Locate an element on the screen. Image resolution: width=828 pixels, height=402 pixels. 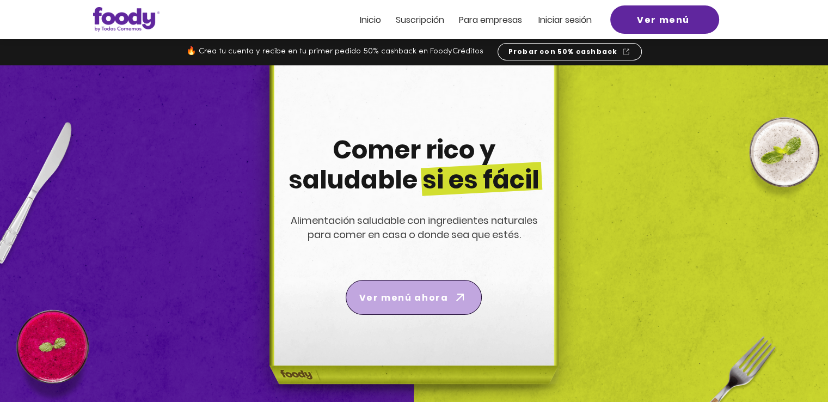
span: Alimentación saludable con ingredientes naturales para comer en casa o donde sea que estés. is located at coordinates (414, 227).